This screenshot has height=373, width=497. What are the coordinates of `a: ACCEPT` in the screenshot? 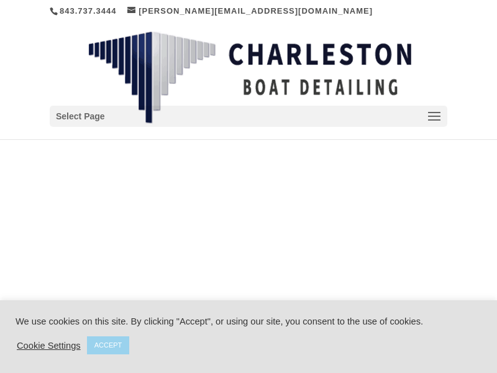 It's located at (108, 345).